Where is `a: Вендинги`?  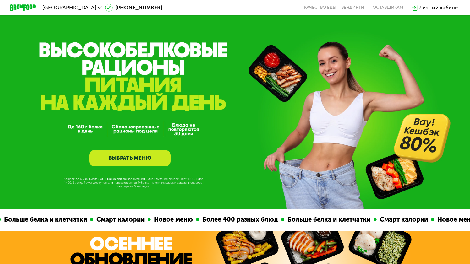
a: Вендинги is located at coordinates (352, 8).